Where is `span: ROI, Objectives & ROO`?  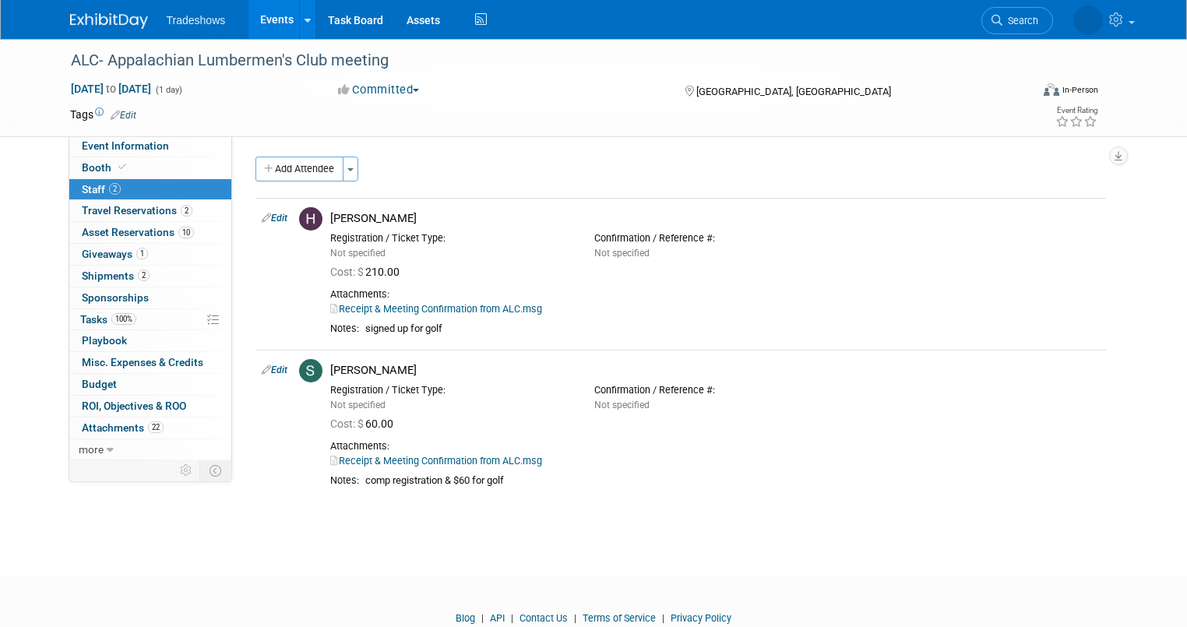
span: ROI, Objectives & ROO is located at coordinates (134, 406).